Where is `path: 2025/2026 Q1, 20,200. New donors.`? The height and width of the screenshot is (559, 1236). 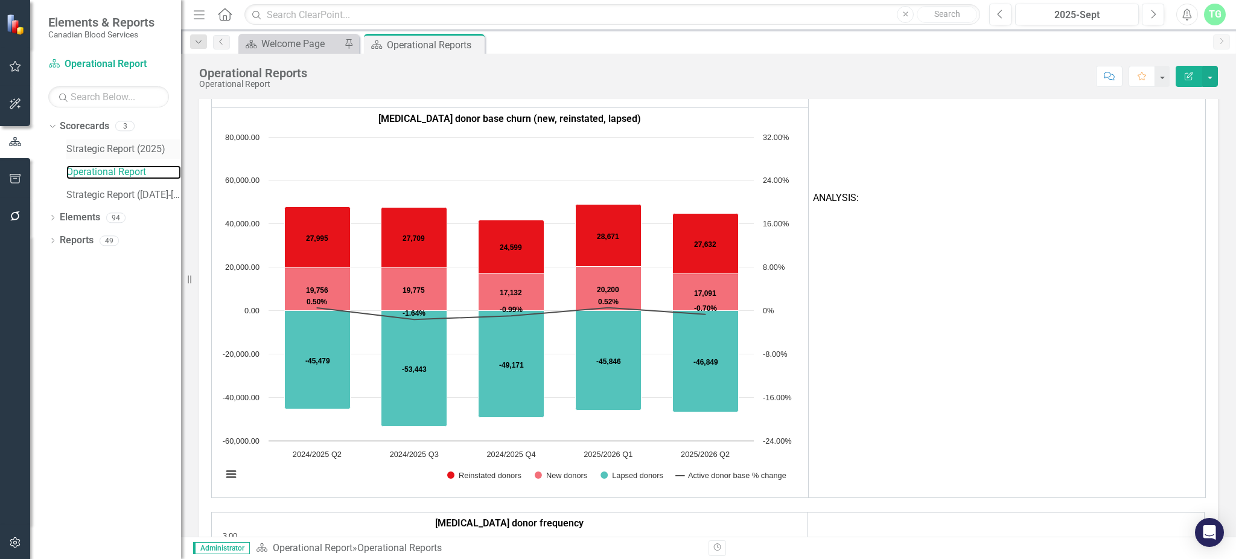
path: 2025/2026 Q1, 20,200. New donors. is located at coordinates (609, 289).